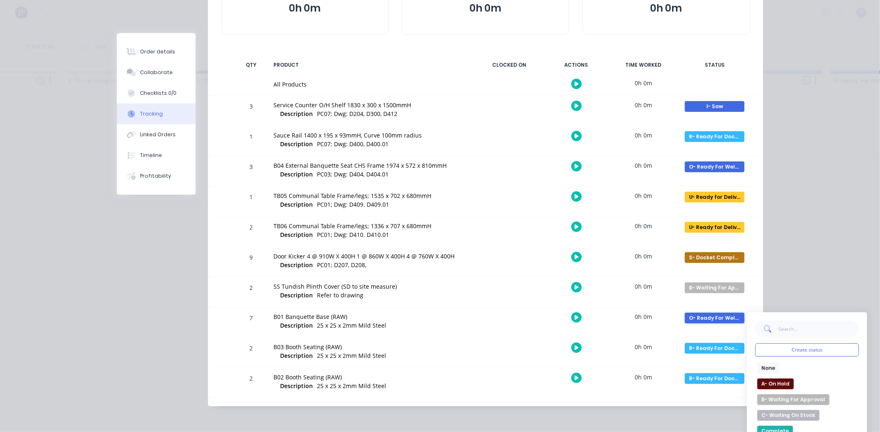 Image resolution: width=880 pixels, height=432 pixels. What do you see at coordinates (371, 84) in the screenshot?
I see `div: All Products` at bounding box center [371, 84].